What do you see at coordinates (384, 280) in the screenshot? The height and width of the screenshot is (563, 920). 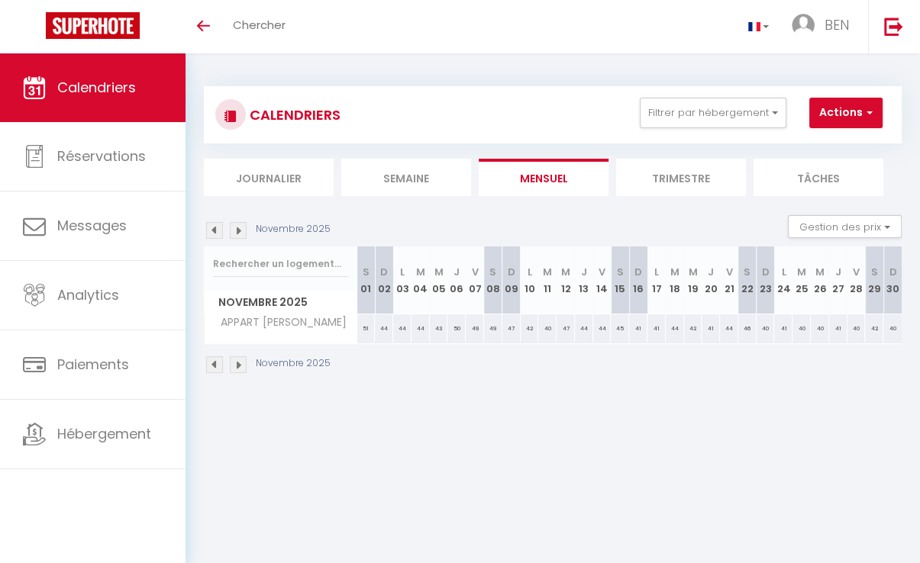 I see `th: 02` at bounding box center [384, 280].